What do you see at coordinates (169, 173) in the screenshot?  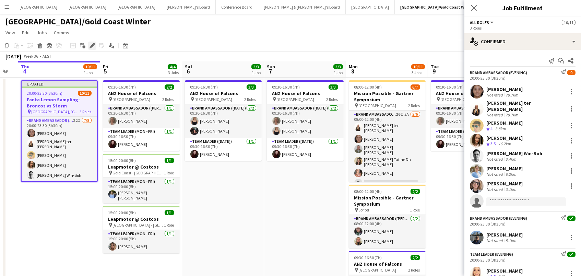 I see `span: 1 Role` at bounding box center [169, 173].